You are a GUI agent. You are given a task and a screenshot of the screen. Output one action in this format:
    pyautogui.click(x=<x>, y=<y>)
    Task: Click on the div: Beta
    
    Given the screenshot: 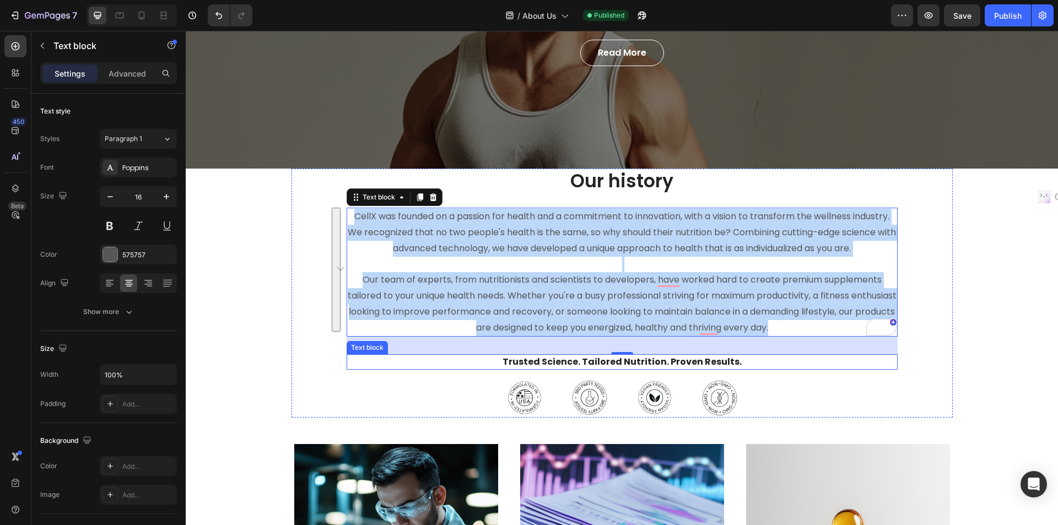 What is the action you would take?
    pyautogui.click(x=17, y=206)
    